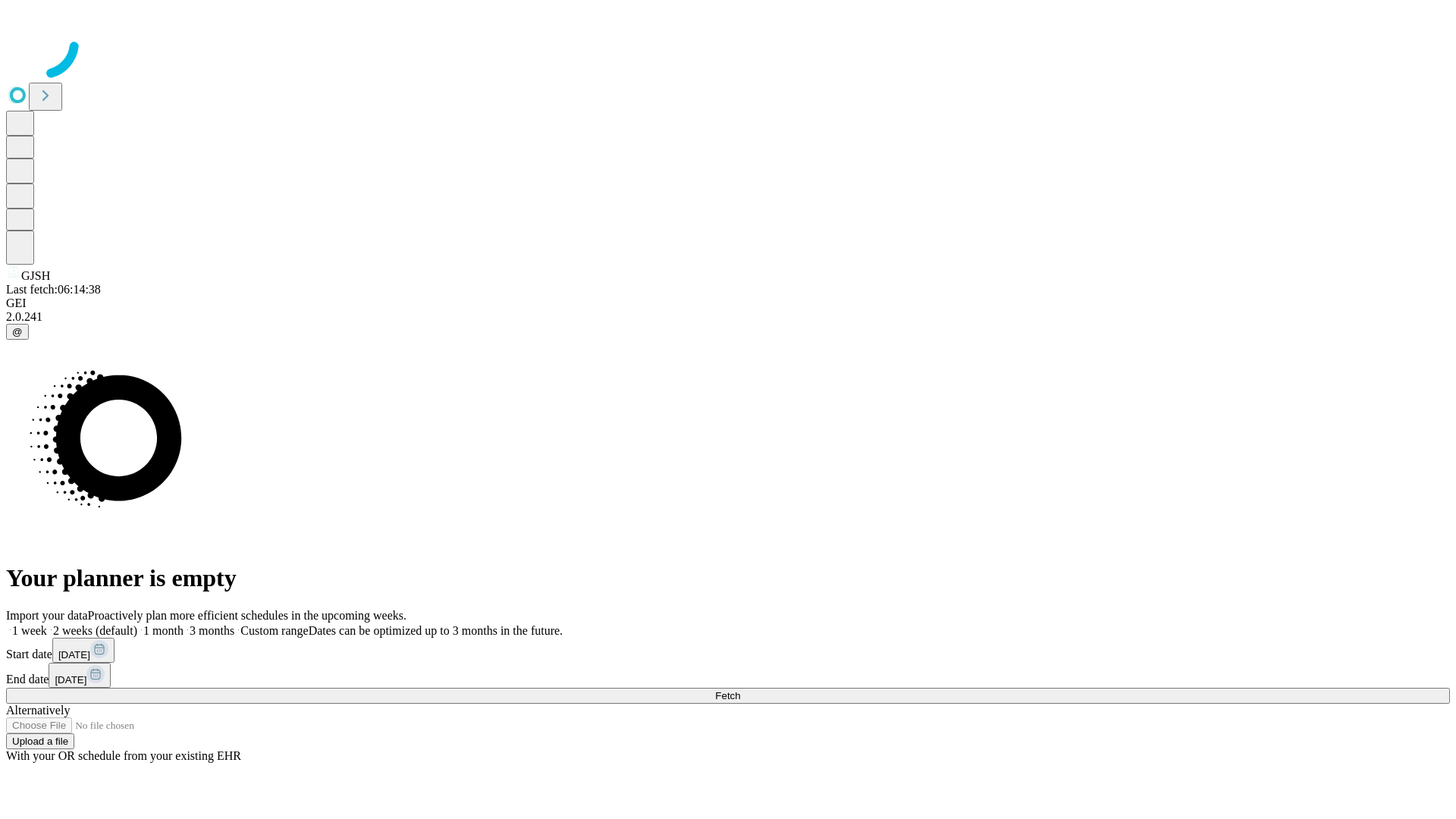  Describe the element at coordinates (728, 675) in the screenshot. I see `div: End date` at that location.